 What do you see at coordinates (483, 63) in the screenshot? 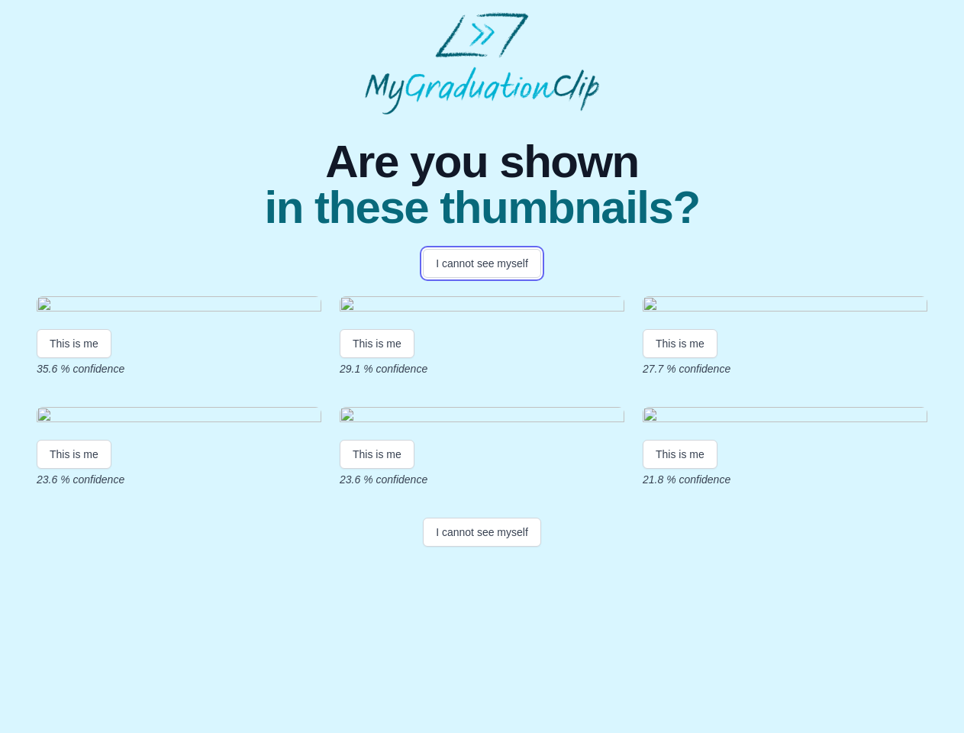
I see `img: MyGraduationClip` at bounding box center [483, 63].